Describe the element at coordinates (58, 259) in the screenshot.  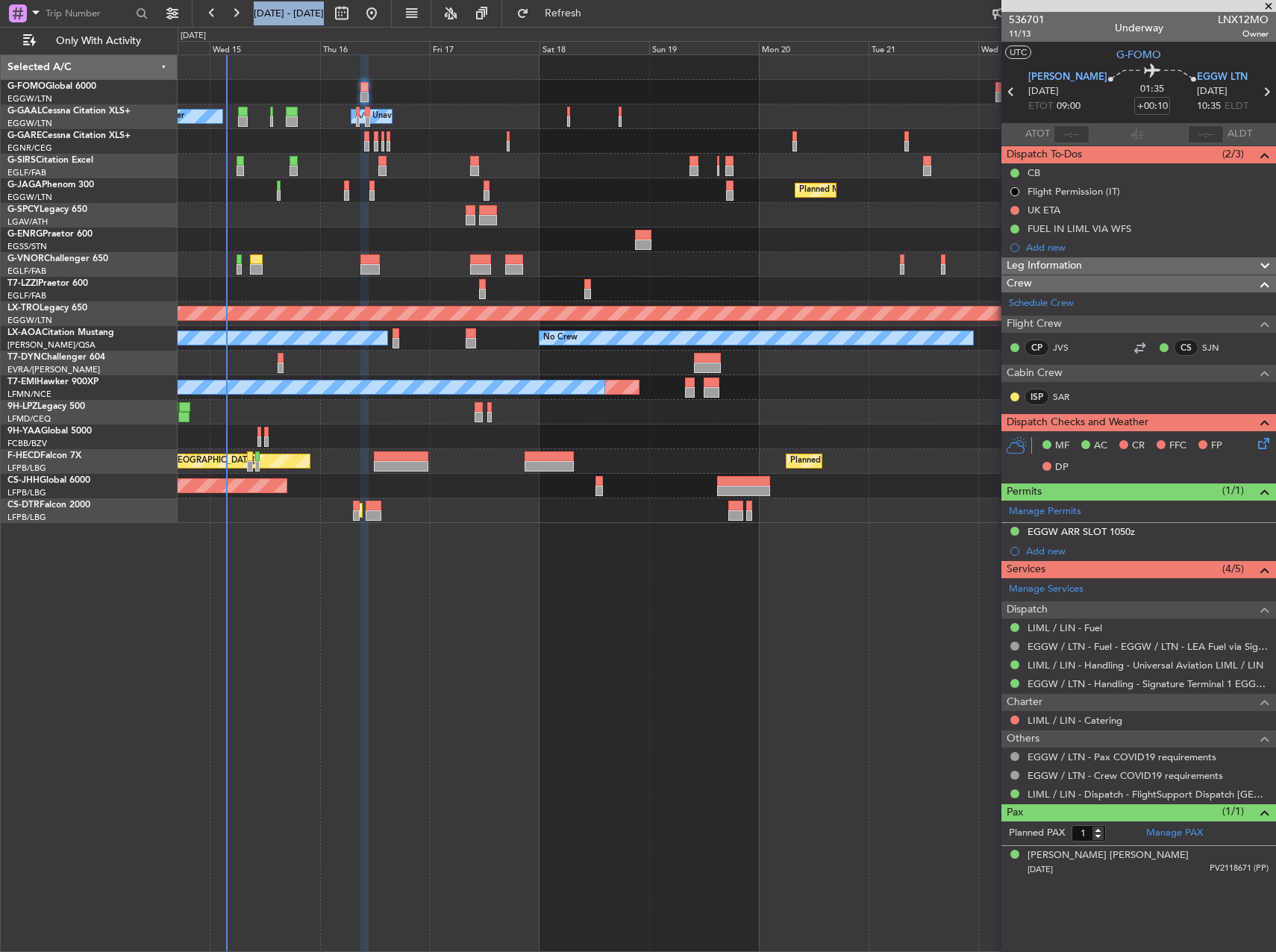
I see `a: G-VNORChallenger 650` at that location.